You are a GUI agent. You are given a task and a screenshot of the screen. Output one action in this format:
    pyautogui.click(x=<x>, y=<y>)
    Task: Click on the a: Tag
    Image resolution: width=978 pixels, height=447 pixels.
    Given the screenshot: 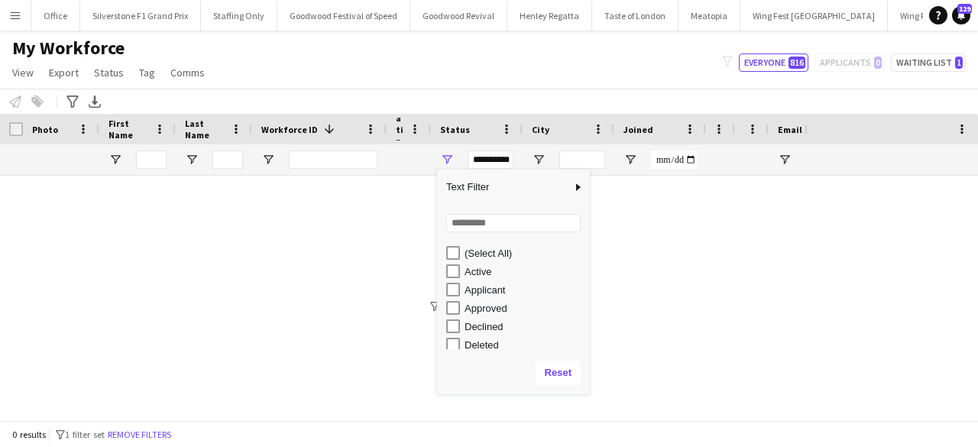 What is the action you would take?
    pyautogui.click(x=147, y=73)
    